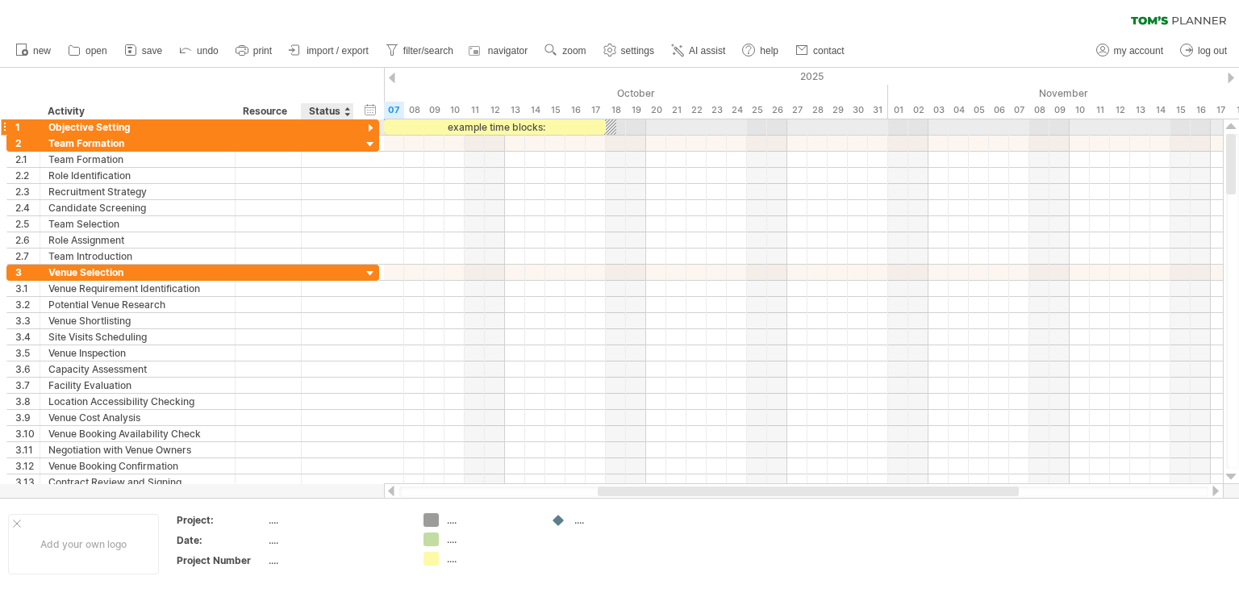 Image resolution: width=1239 pixels, height=589 pixels. What do you see at coordinates (137, 433) in the screenshot?
I see `div: Venue Booking Availability Check` at bounding box center [137, 433].